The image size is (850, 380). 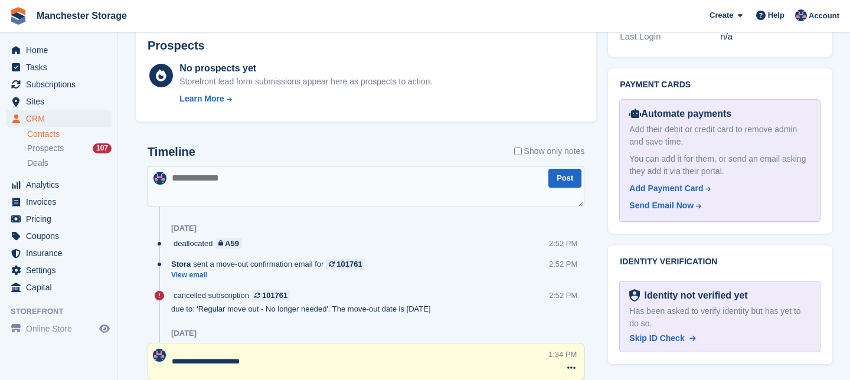 I want to click on div: 1:34 PM, so click(x=562, y=354).